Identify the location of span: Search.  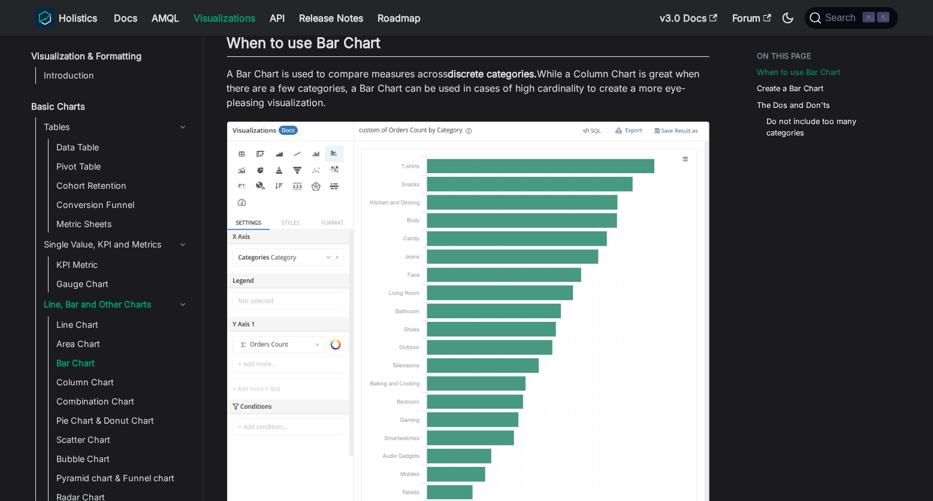
(842, 18).